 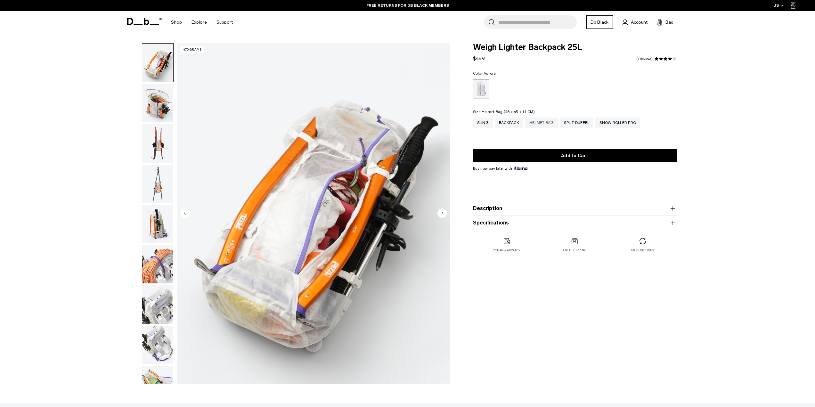 I want to click on span: Buy now pay later with, so click(x=500, y=168).